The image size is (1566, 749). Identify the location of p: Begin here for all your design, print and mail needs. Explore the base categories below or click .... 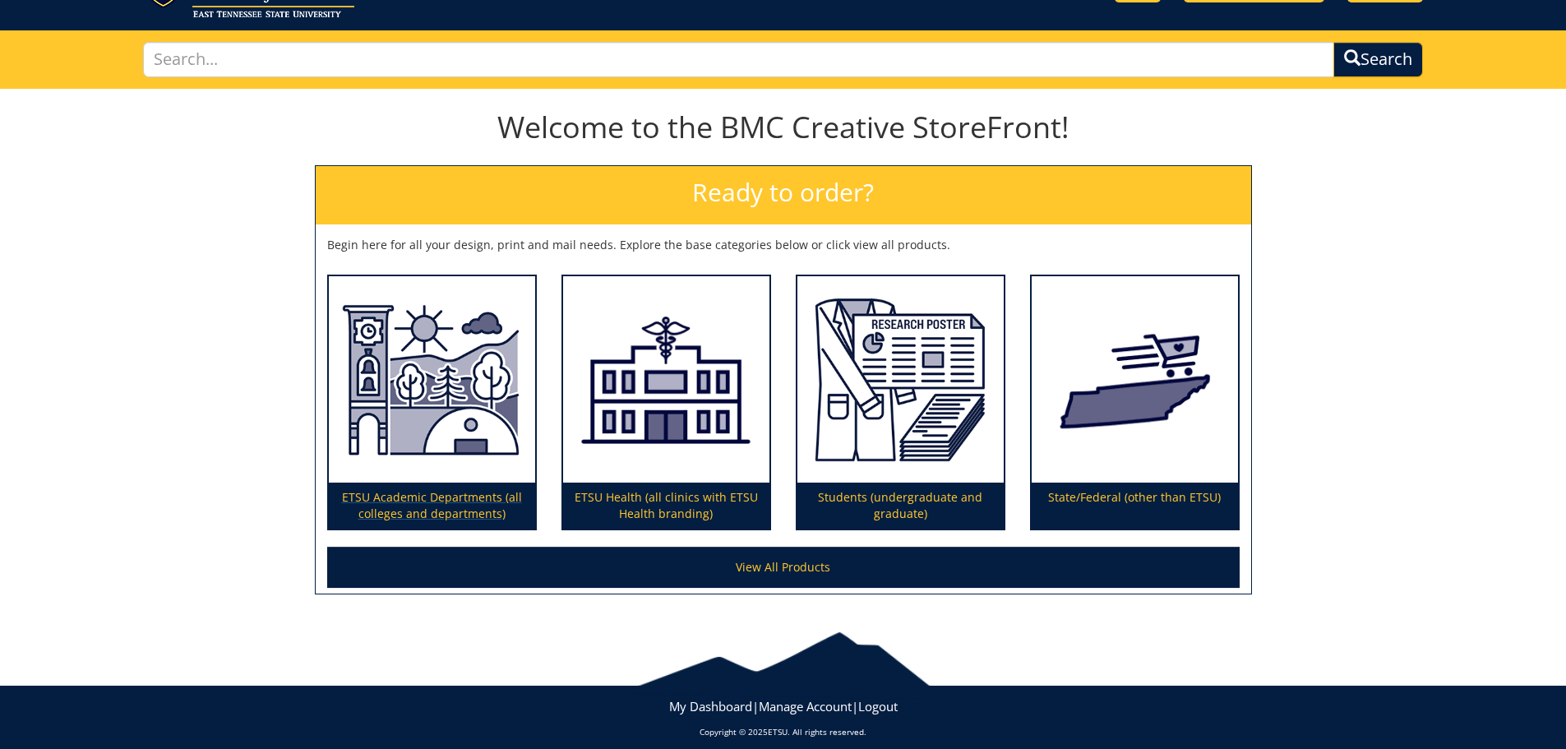
(784, 245).